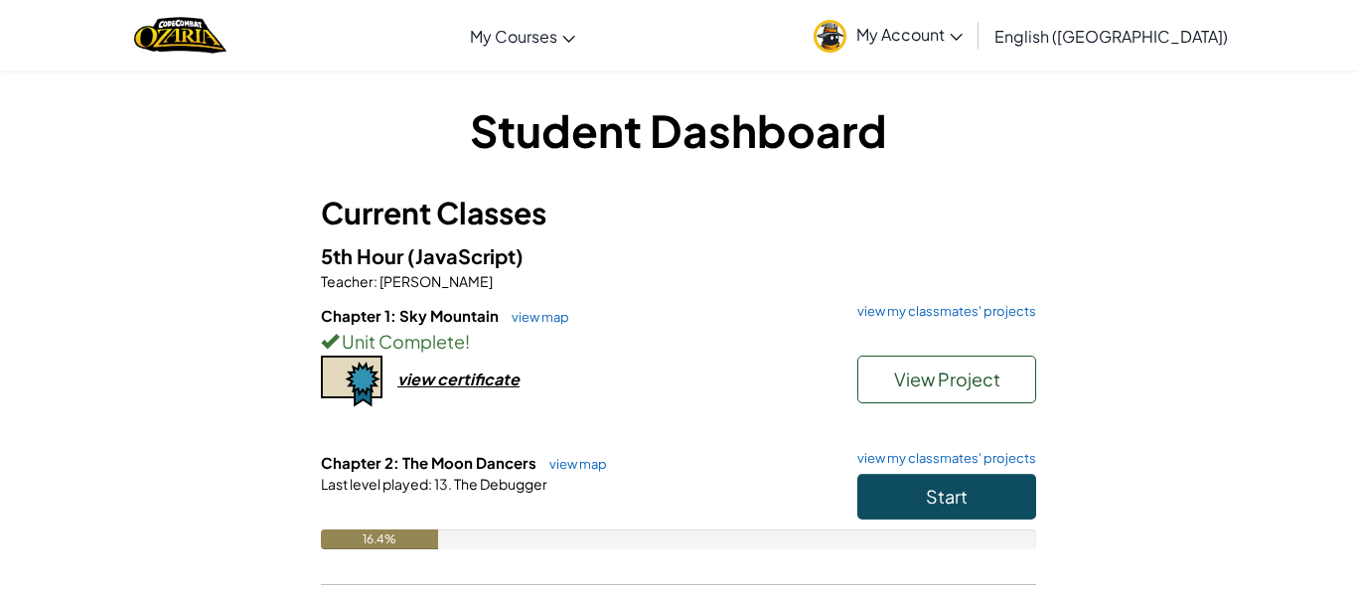 The width and height of the screenshot is (1357, 595). What do you see at coordinates (829, 36) in the screenshot?
I see `img: avatar` at bounding box center [829, 36].